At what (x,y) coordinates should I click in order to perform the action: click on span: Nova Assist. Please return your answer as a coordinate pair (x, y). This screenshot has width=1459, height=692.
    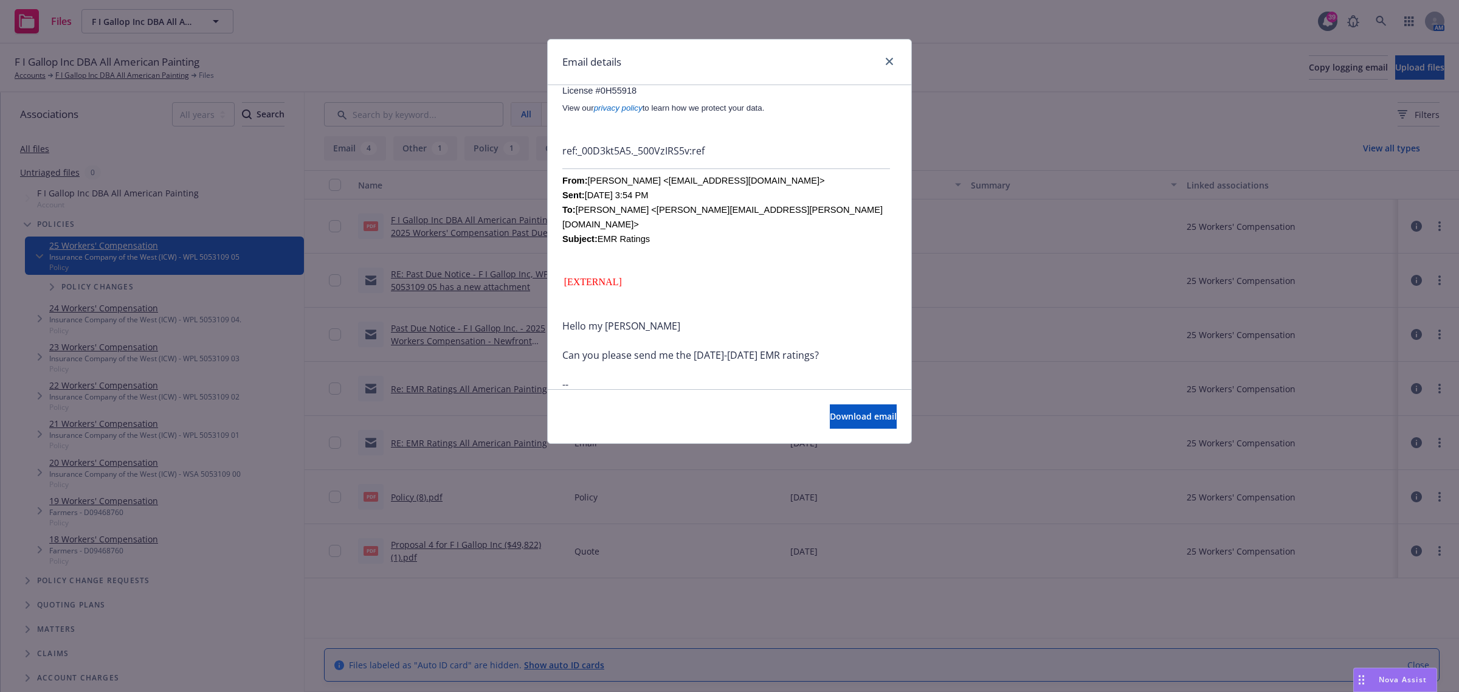
    Looking at the image, I should click on (1403, 679).